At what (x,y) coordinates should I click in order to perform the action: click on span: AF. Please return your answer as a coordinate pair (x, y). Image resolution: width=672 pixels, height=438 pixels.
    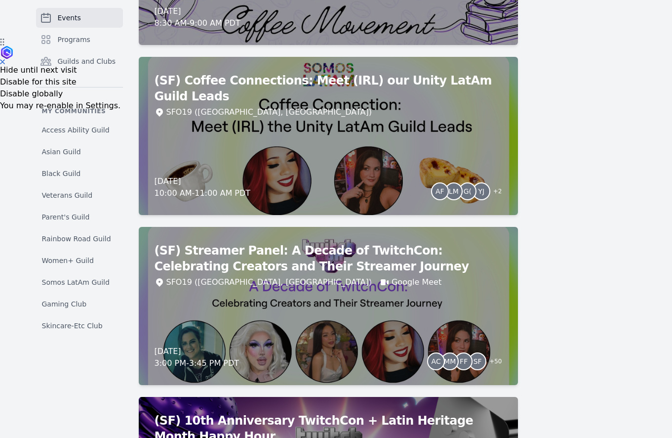
    Looking at the image, I should click on (440, 191).